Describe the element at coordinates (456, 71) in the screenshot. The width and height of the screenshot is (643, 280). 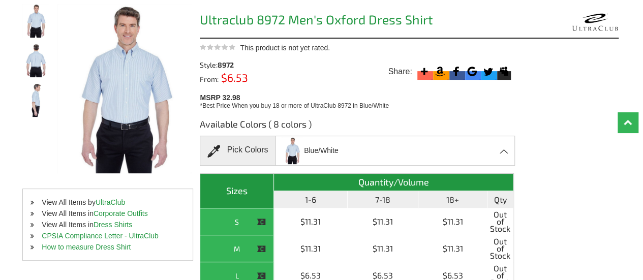
I see `svg: Facebook` at that location.